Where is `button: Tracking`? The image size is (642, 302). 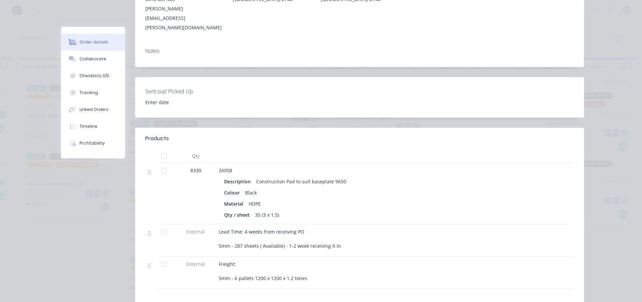 button: Tracking is located at coordinates (93, 93).